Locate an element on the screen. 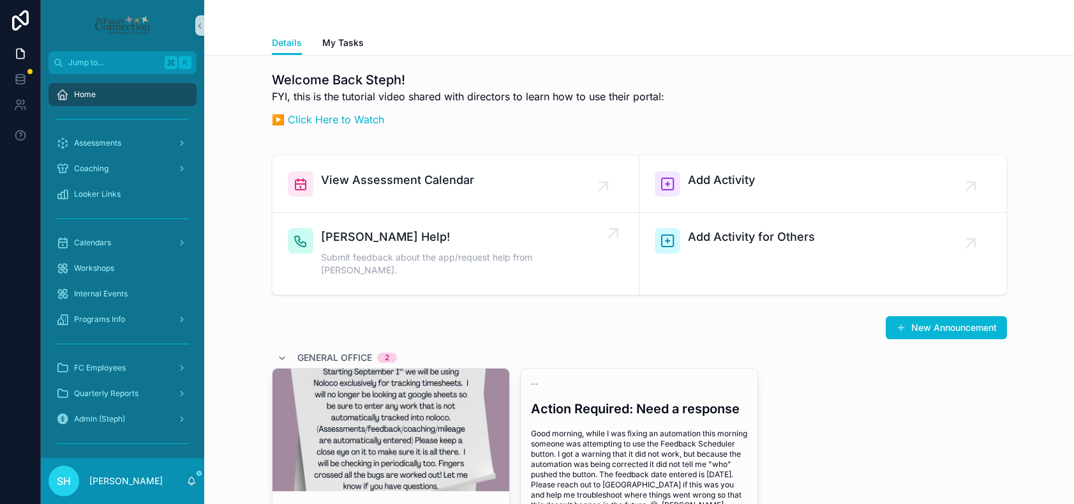 This screenshot has height=504, width=1074. span: Calendars is located at coordinates (93, 243).